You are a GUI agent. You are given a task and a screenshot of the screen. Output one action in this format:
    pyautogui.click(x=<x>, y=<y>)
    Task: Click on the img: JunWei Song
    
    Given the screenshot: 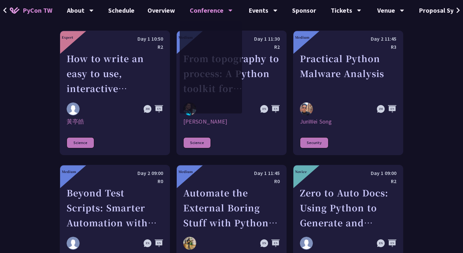 What is the action you would take?
    pyautogui.click(x=306, y=109)
    